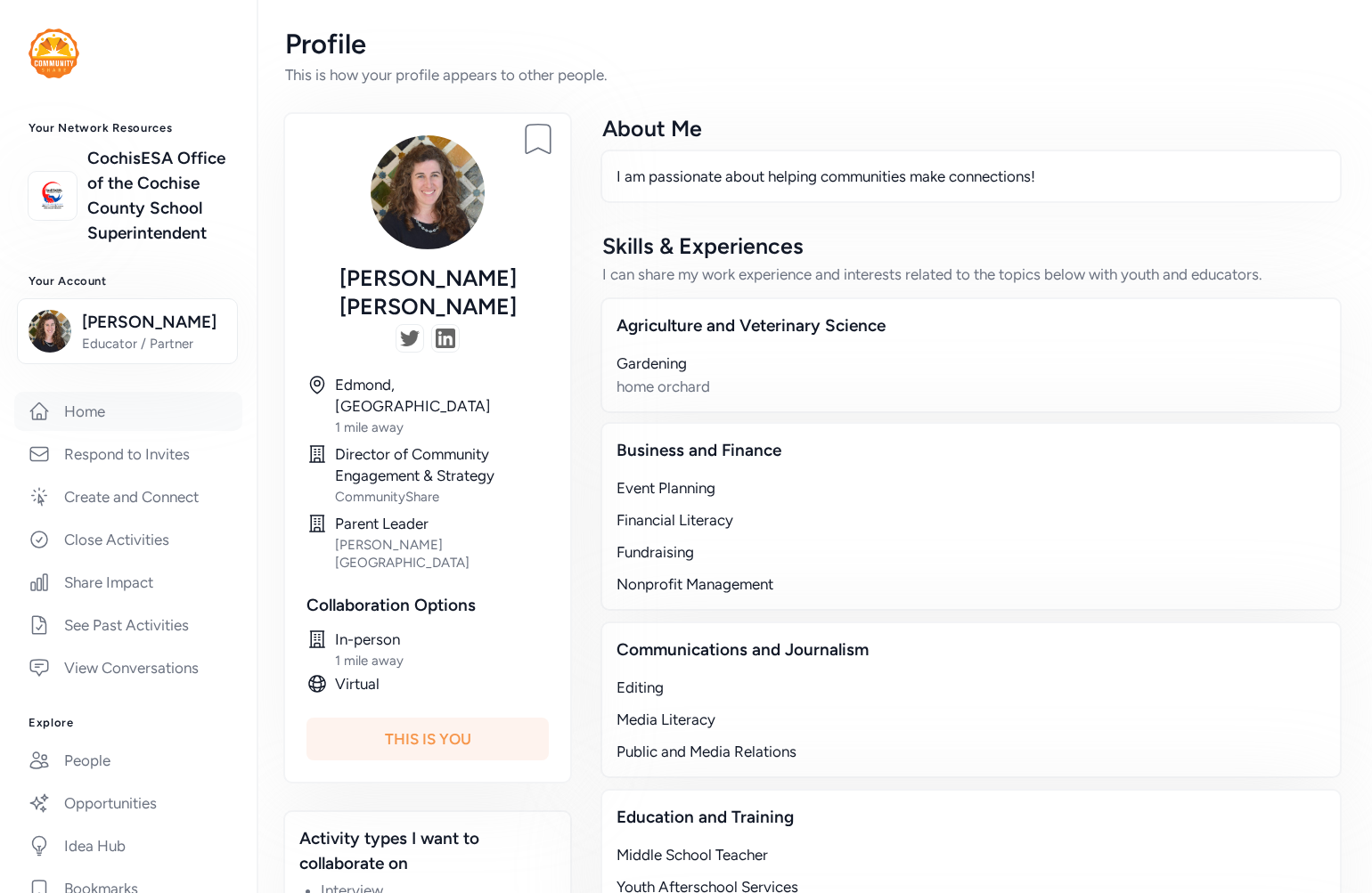  I want to click on a: Idea Hub, so click(128, 846).